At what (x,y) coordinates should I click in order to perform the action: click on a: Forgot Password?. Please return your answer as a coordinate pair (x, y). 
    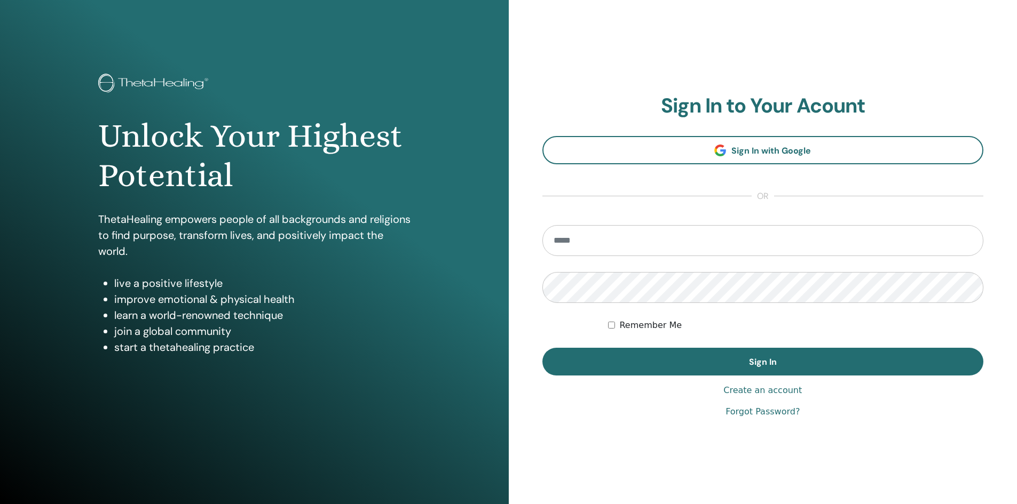
    Looking at the image, I should click on (762, 412).